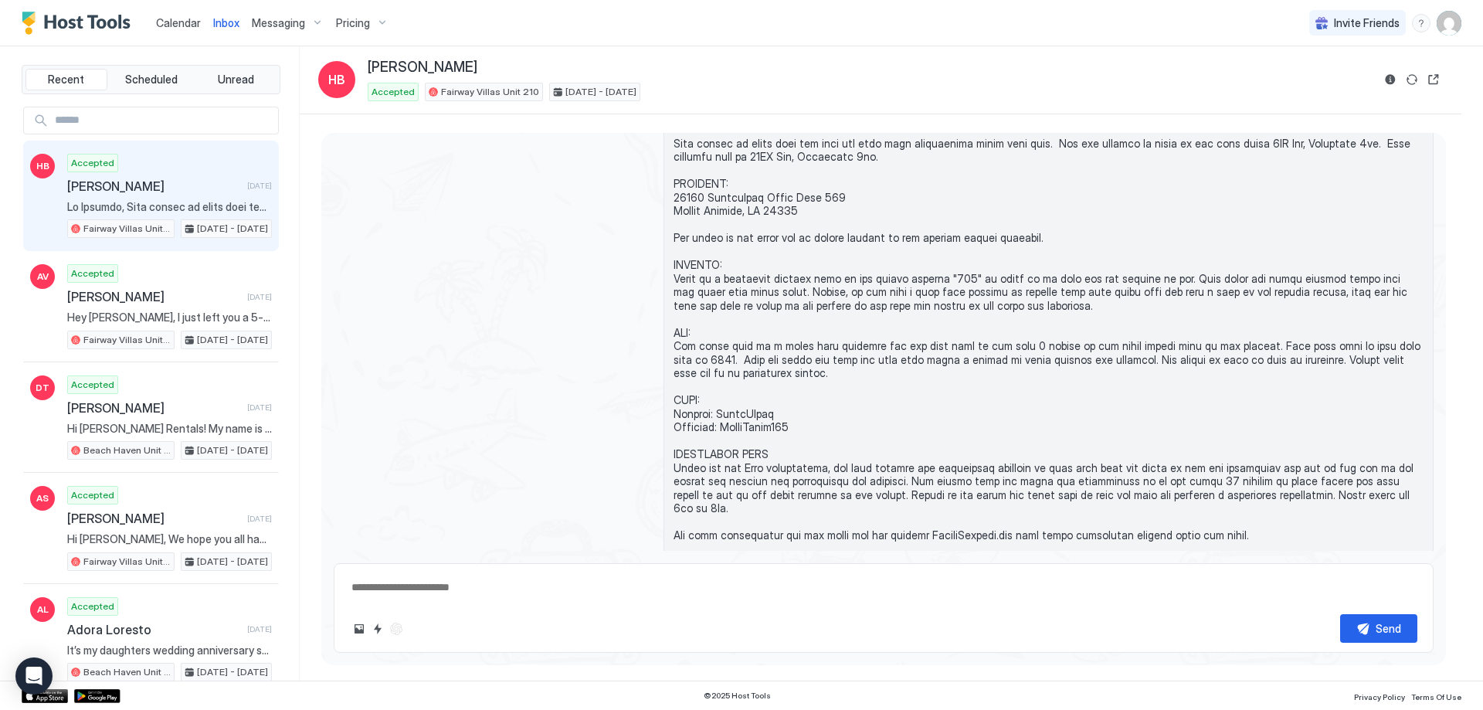 The image size is (1483, 710). I want to click on span: Terms Of Use, so click(1436, 697).